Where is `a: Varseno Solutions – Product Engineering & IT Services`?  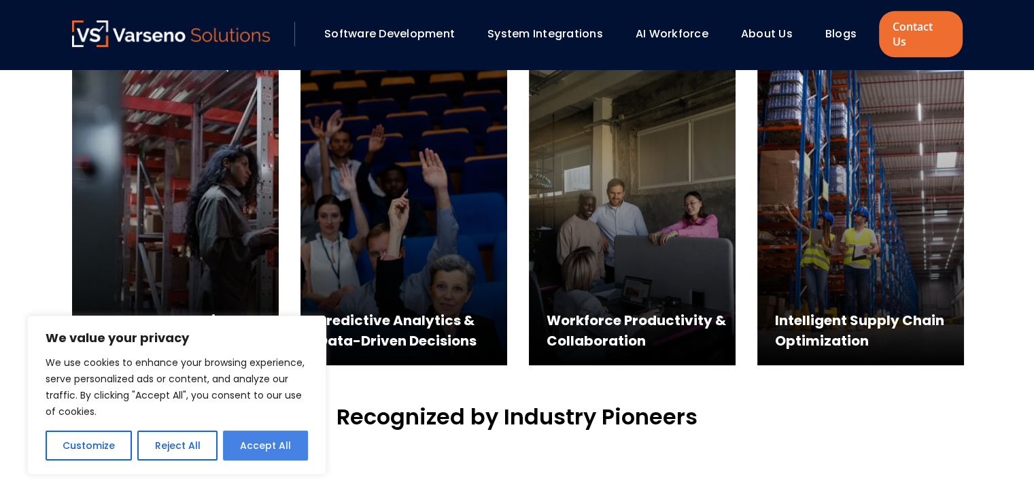
a: Varseno Solutions – Product Engineering & IT Services is located at coordinates (171, 34).